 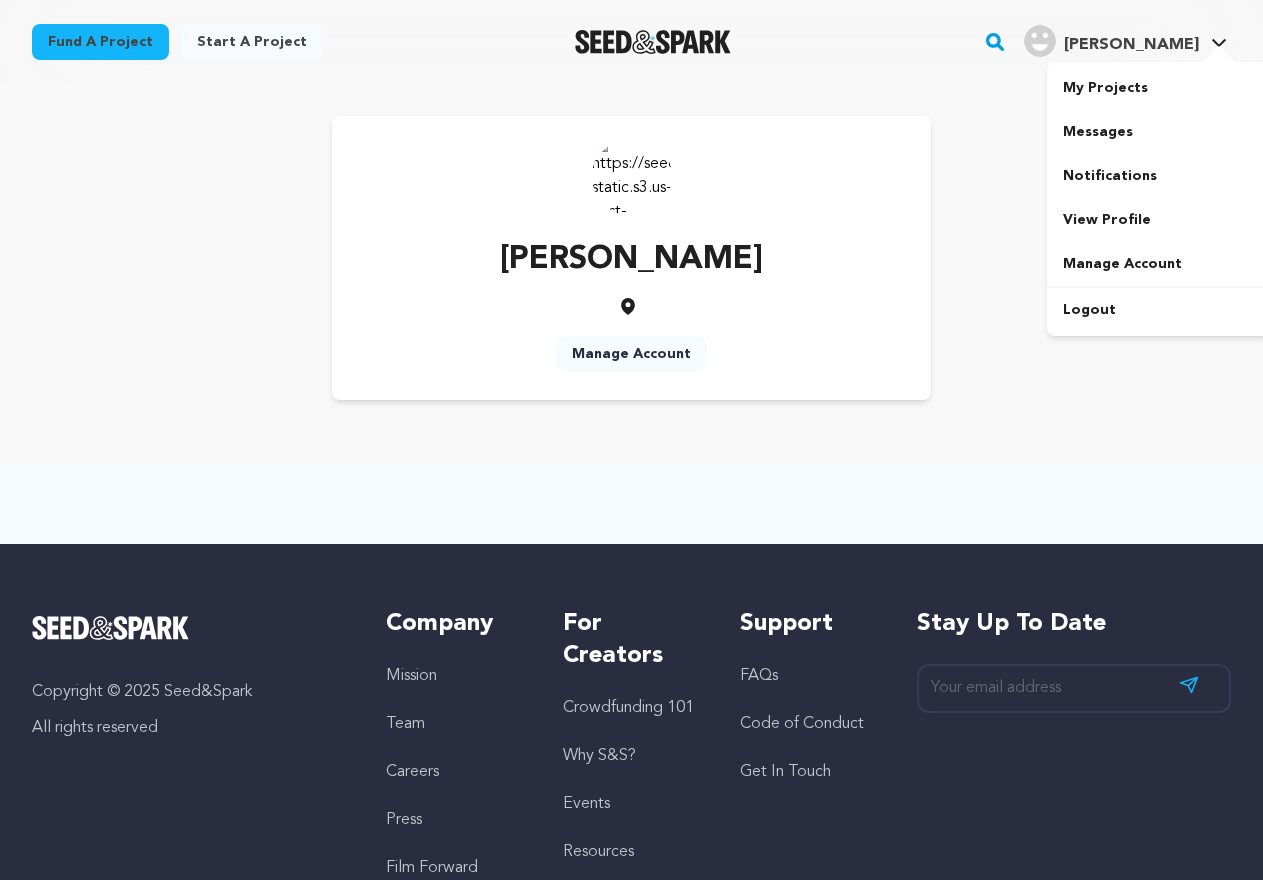 What do you see at coordinates (189, 728) in the screenshot?
I see `p: All rights reserved` at bounding box center [189, 728].